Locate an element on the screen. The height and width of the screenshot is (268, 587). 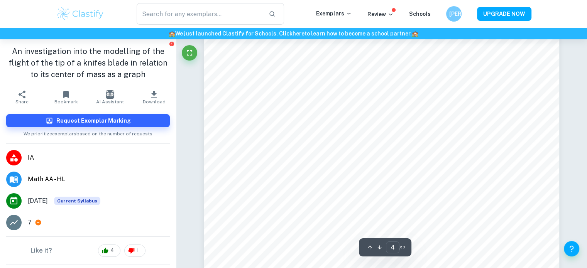
button: Help and Feedback is located at coordinates (571, 249).